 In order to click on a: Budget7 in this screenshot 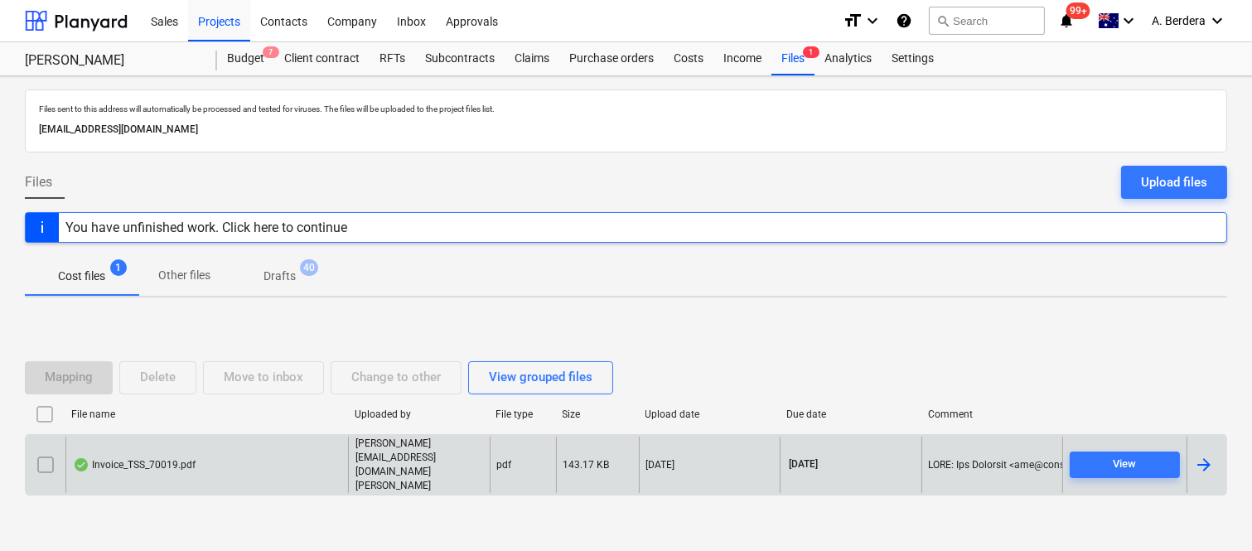, I will do `click(245, 59)`.